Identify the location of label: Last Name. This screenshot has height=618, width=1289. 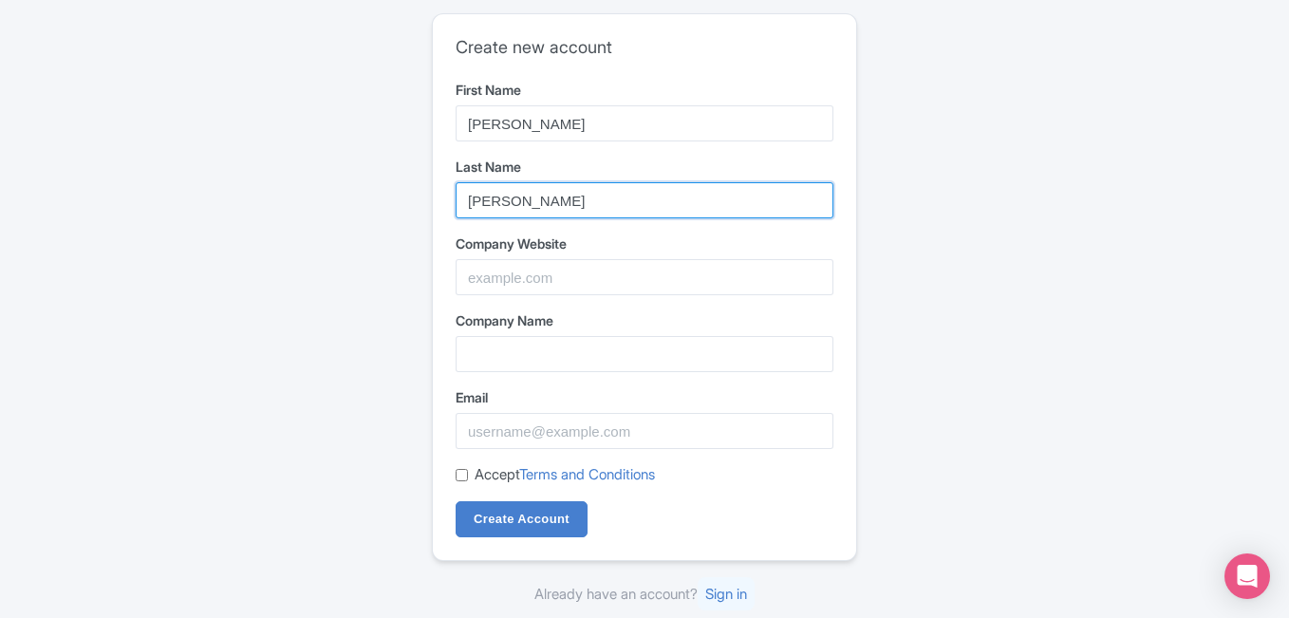
(645, 166).